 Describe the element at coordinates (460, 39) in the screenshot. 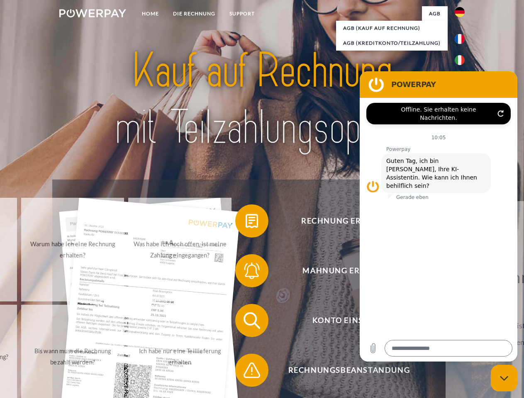

I see `img: fr` at that location.